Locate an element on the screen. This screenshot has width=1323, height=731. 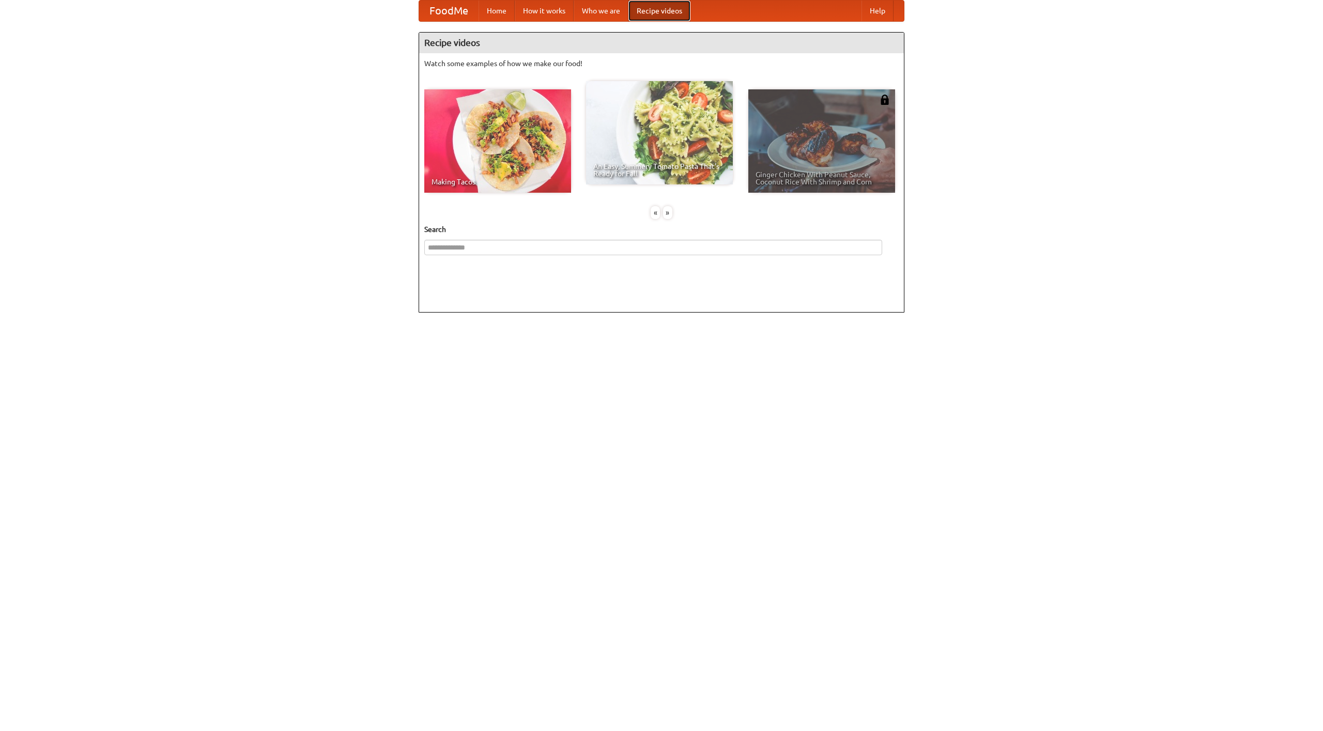
span: An Easy, Summery Tomato Pasta That's Ready for Fall is located at coordinates (659, 170).